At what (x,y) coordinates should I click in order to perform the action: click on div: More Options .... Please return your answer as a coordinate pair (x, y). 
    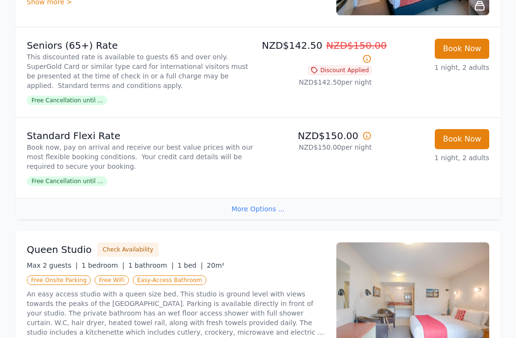
    Looking at the image, I should click on (258, 209).